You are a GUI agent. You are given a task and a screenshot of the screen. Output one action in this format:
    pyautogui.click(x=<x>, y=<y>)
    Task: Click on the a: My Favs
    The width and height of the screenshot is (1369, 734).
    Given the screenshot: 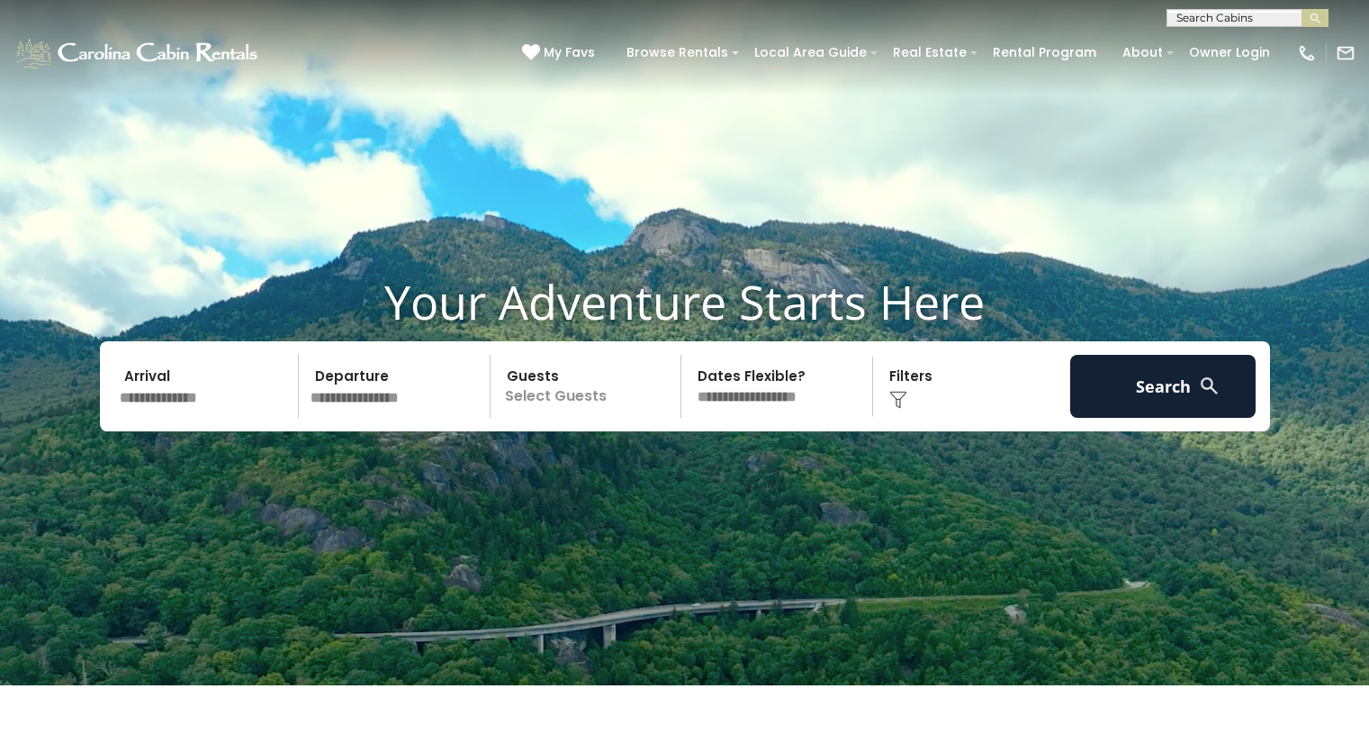 What is the action you would take?
    pyautogui.click(x=561, y=53)
    